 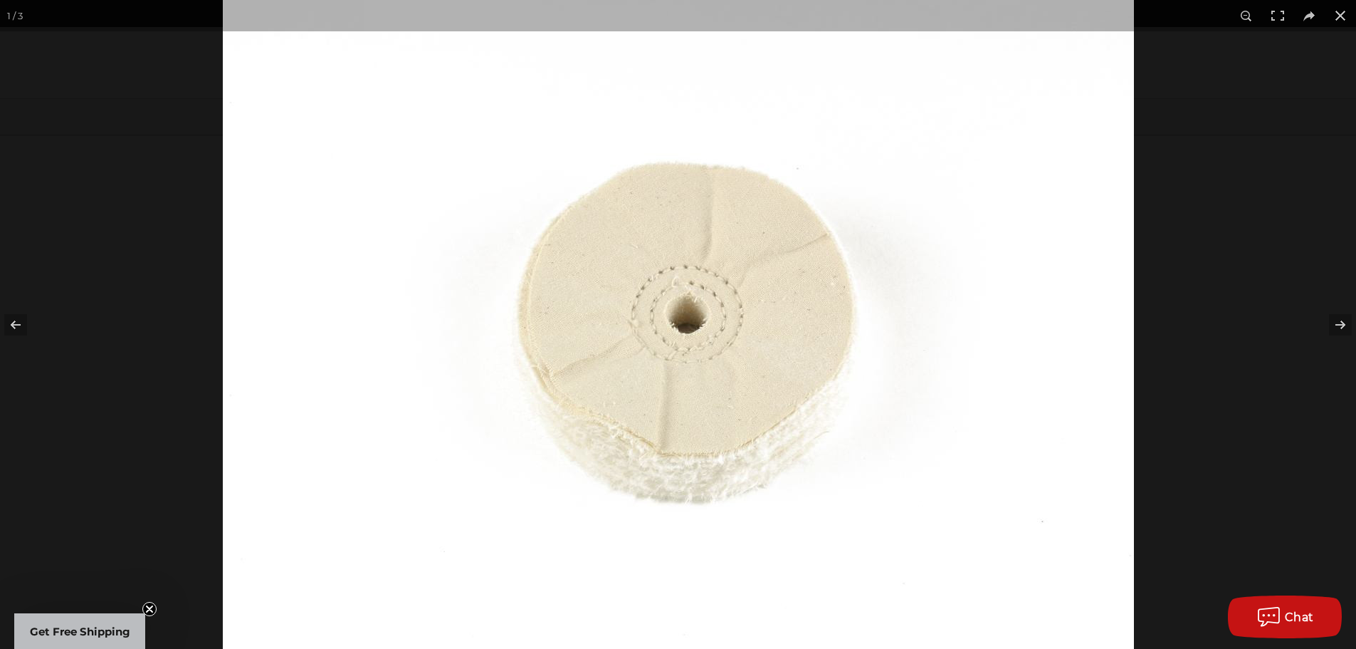 What do you see at coordinates (80, 631) in the screenshot?
I see `span: Get Free Shipping` at bounding box center [80, 631].